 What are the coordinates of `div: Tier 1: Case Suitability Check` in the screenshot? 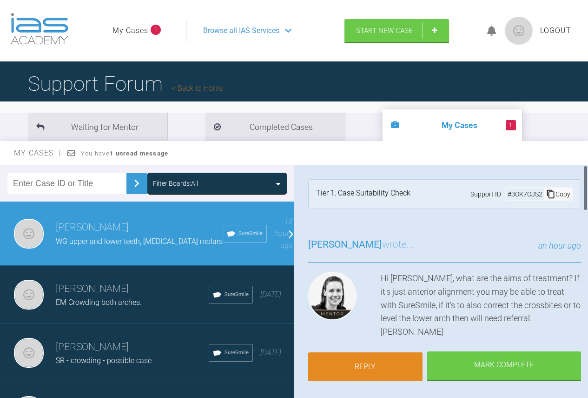 It's located at (363, 194).